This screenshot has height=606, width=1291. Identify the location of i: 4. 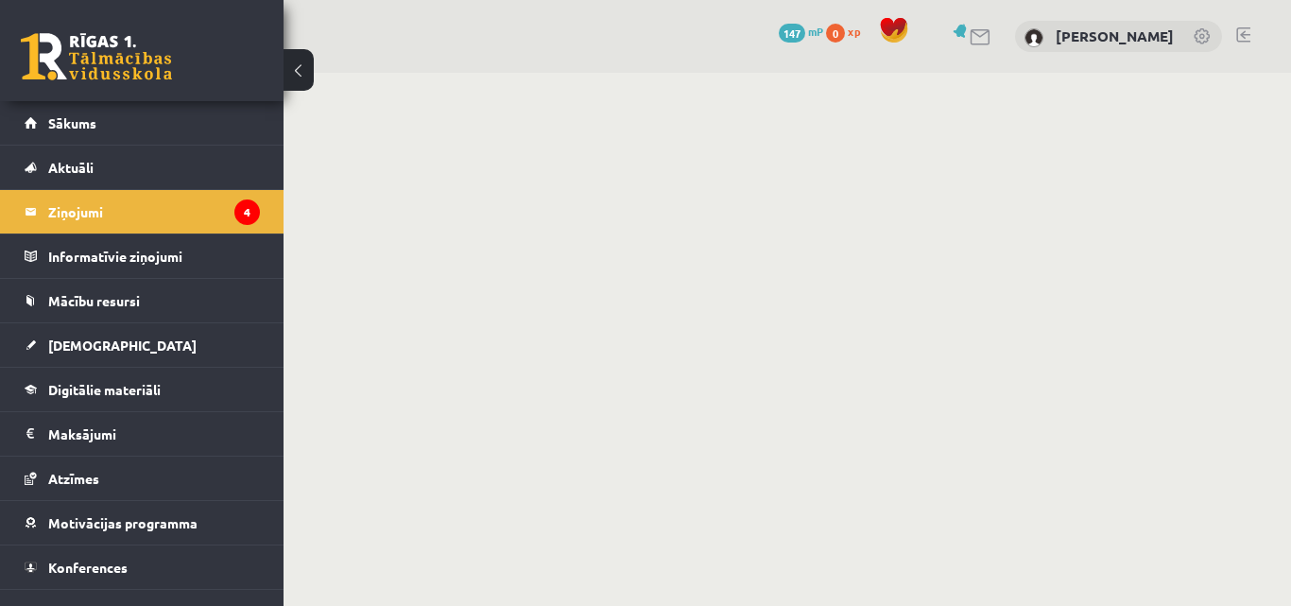
(247, 212).